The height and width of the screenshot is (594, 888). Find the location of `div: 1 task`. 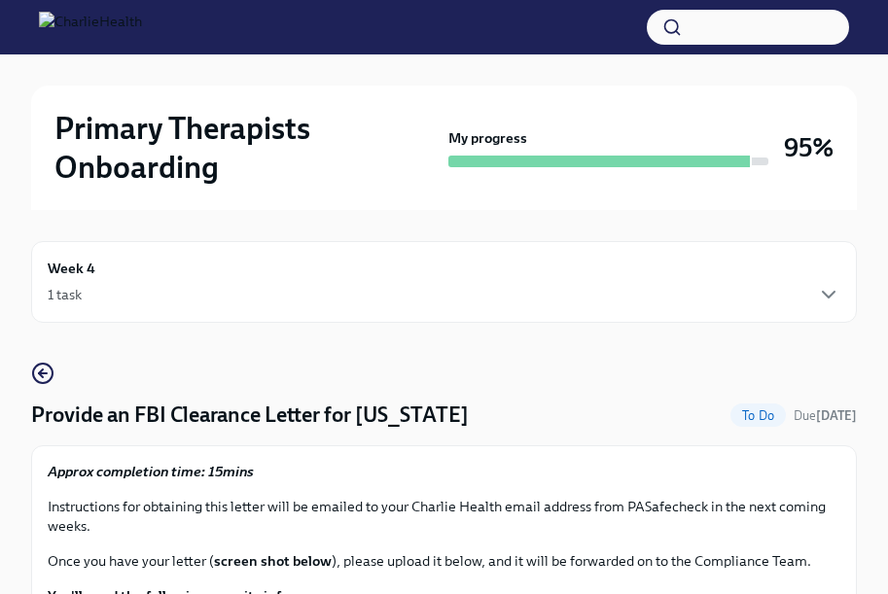

div: 1 task is located at coordinates (64, 295).